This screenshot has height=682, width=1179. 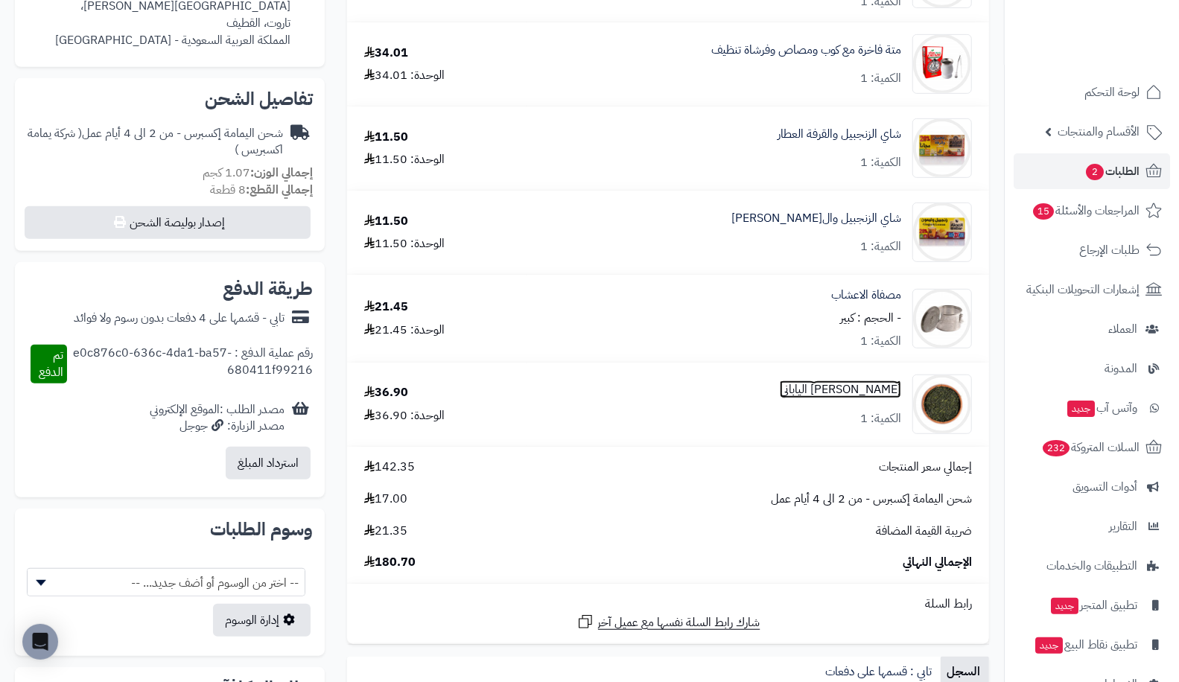 What do you see at coordinates (943, 319) in the screenshot?
I see `img: 1753160682-Herbs%20Strainer%2014%20cm%20first-90x90.jpg` at bounding box center [943, 319].